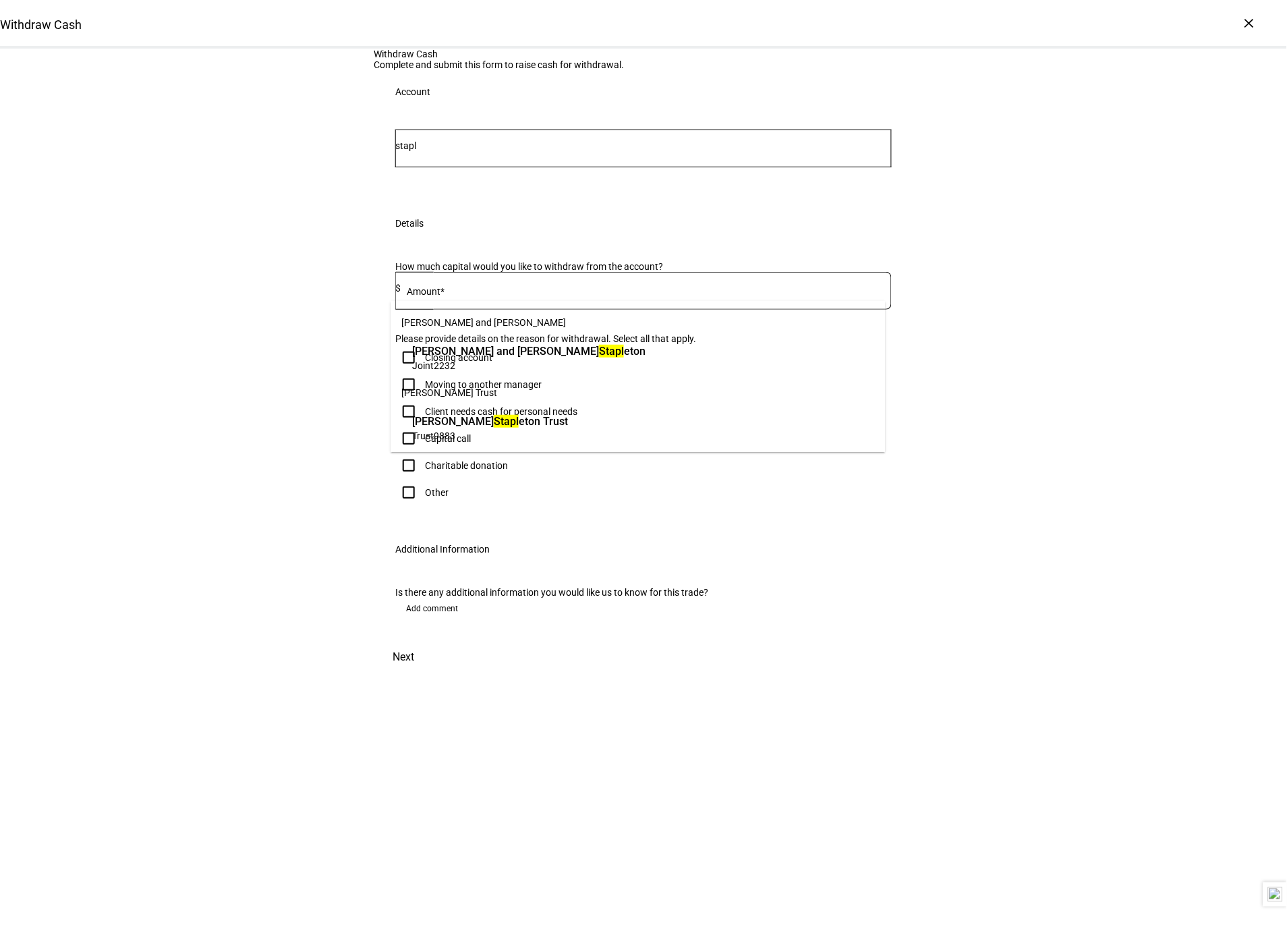  I want to click on div: Details, so click(409, 223).